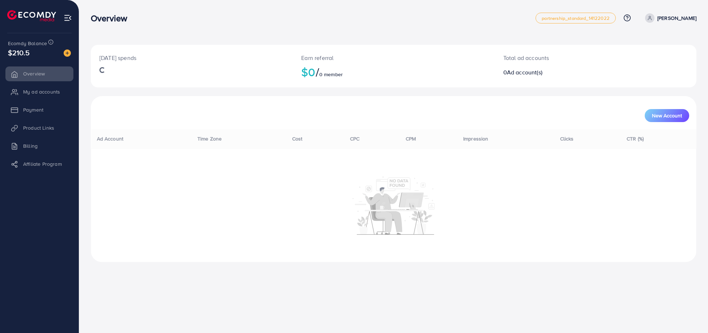  Describe the element at coordinates (570, 58) in the screenshot. I see `p: Total ad accounts` at that location.